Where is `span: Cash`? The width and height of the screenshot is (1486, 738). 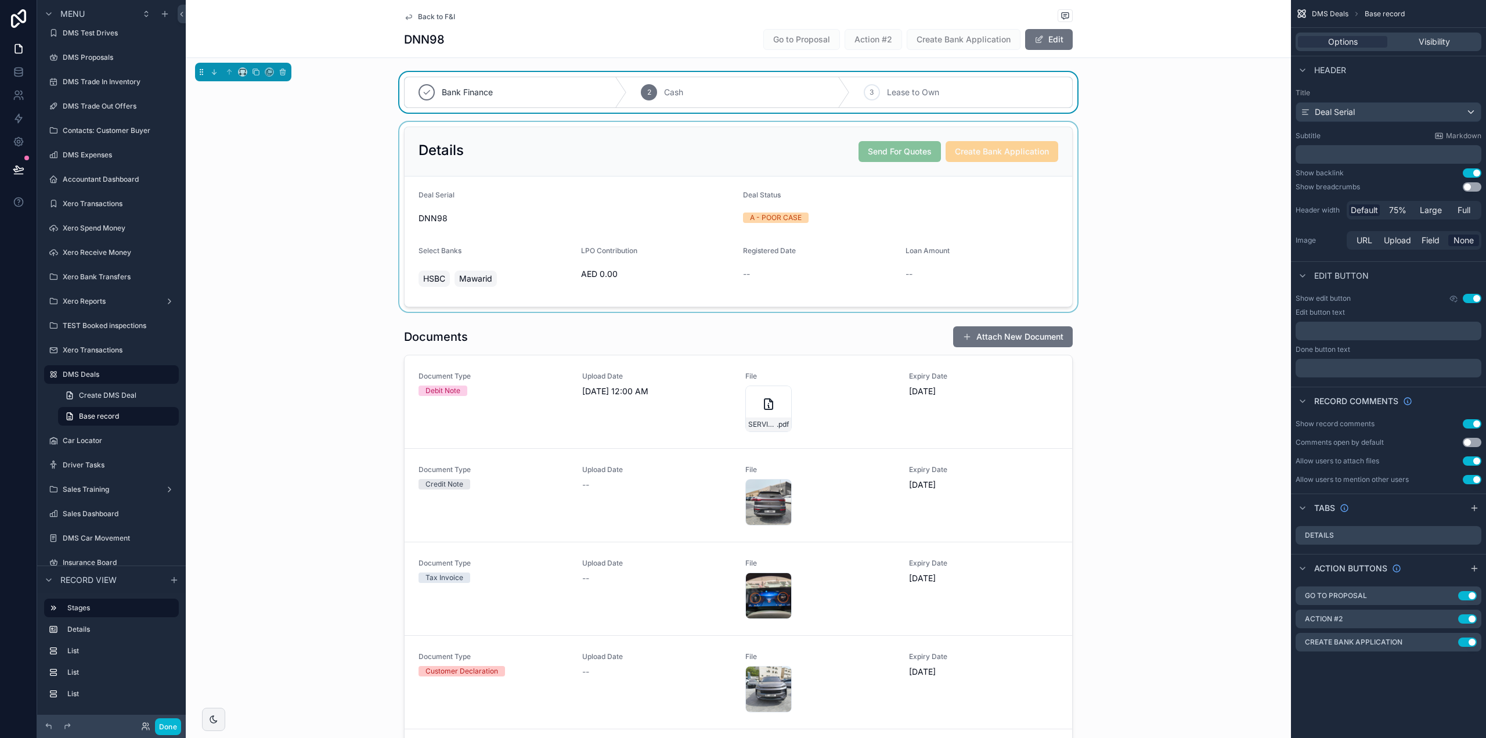 span: Cash is located at coordinates (673, 92).